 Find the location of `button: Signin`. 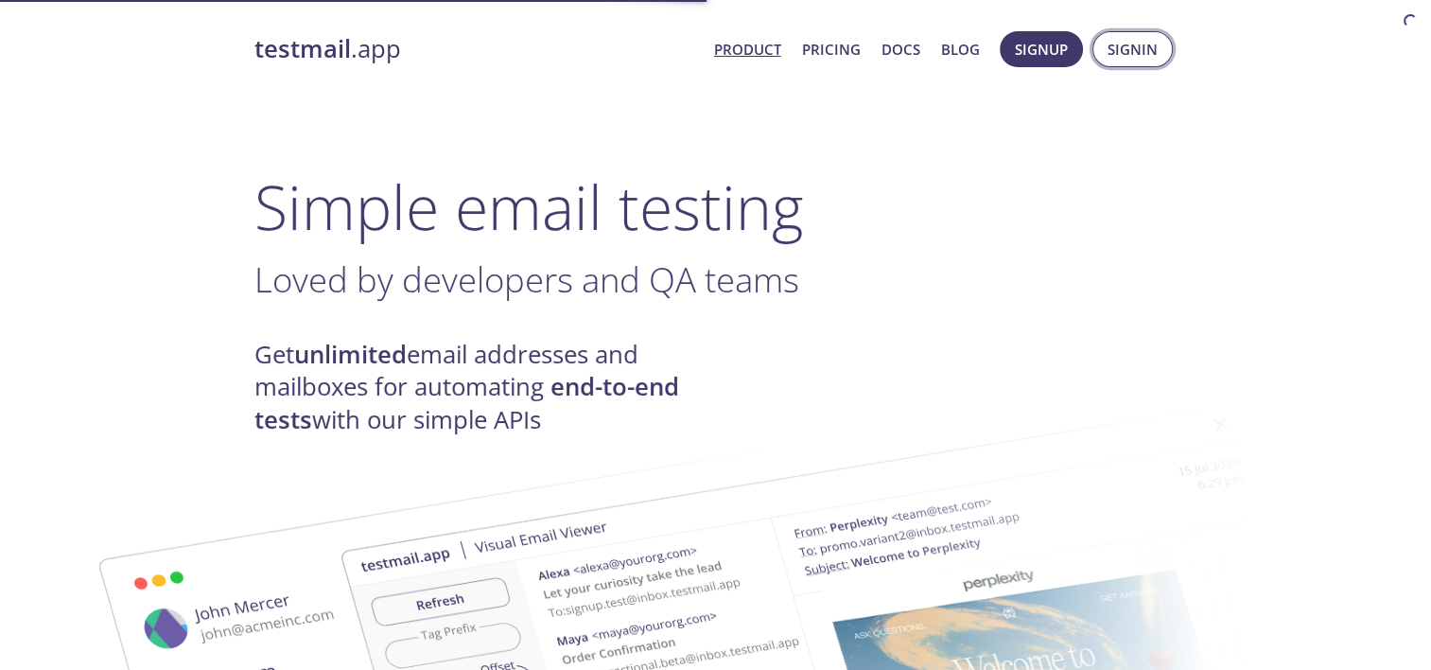

button: Signin is located at coordinates (1132, 49).